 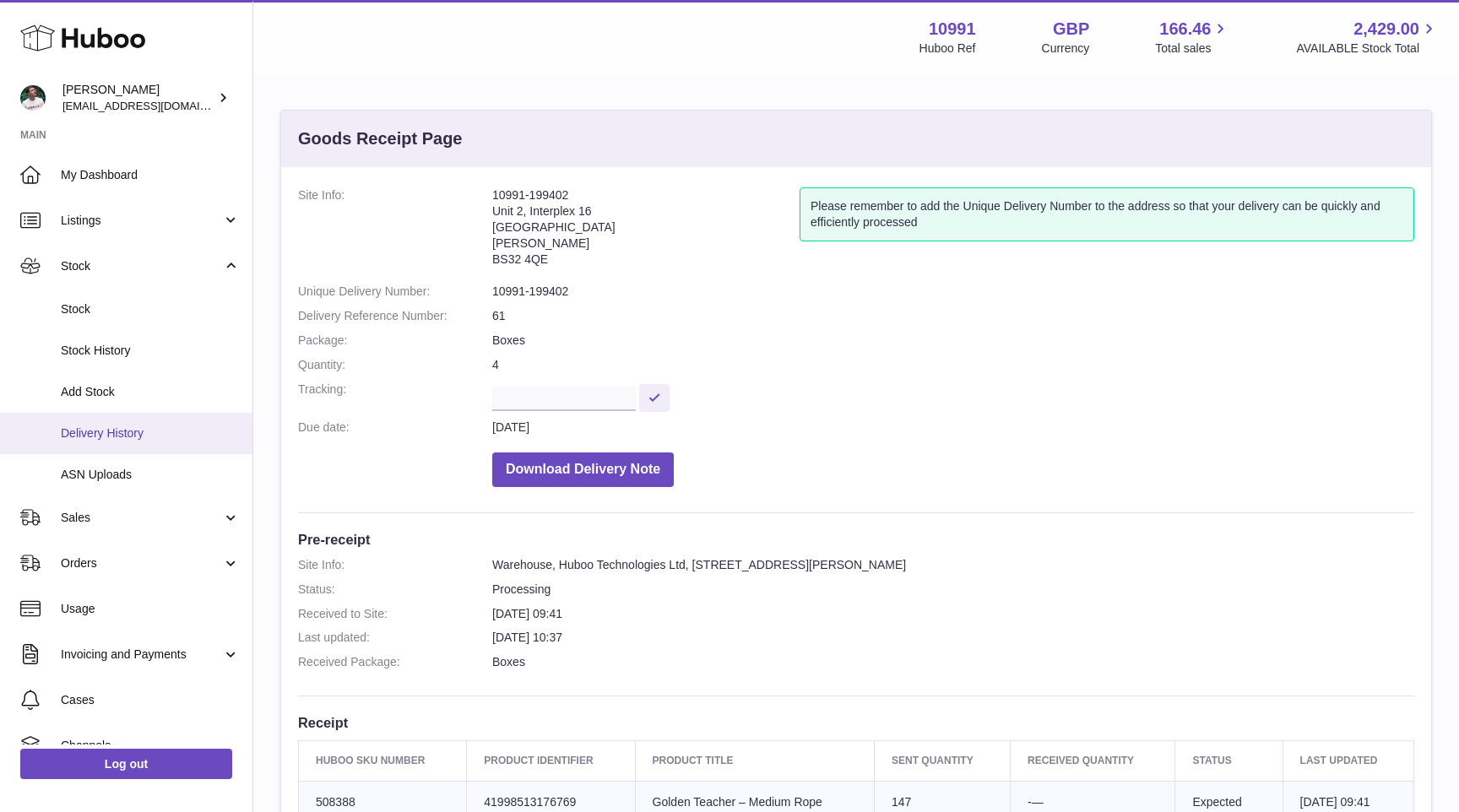 What do you see at coordinates (856, 540) in the screenshot?
I see `h3: Pre-receipt` at bounding box center [856, 540].